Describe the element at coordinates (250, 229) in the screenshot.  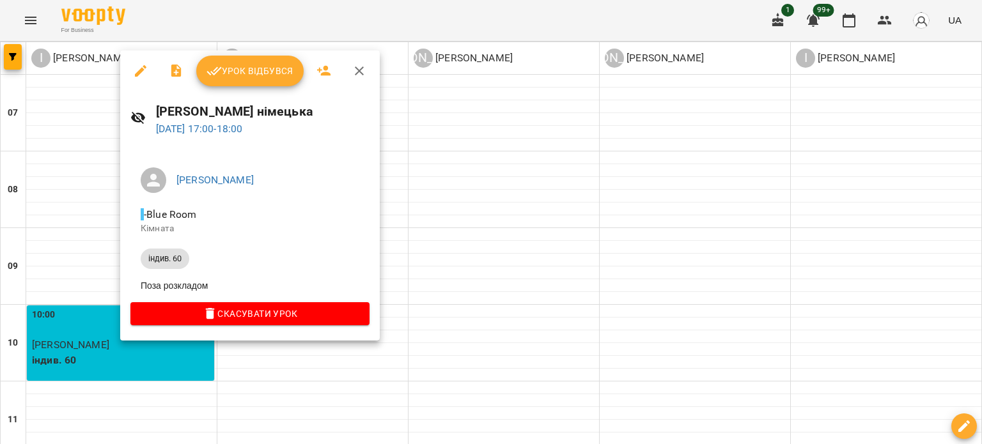
I see `p: Кімната` at that location.